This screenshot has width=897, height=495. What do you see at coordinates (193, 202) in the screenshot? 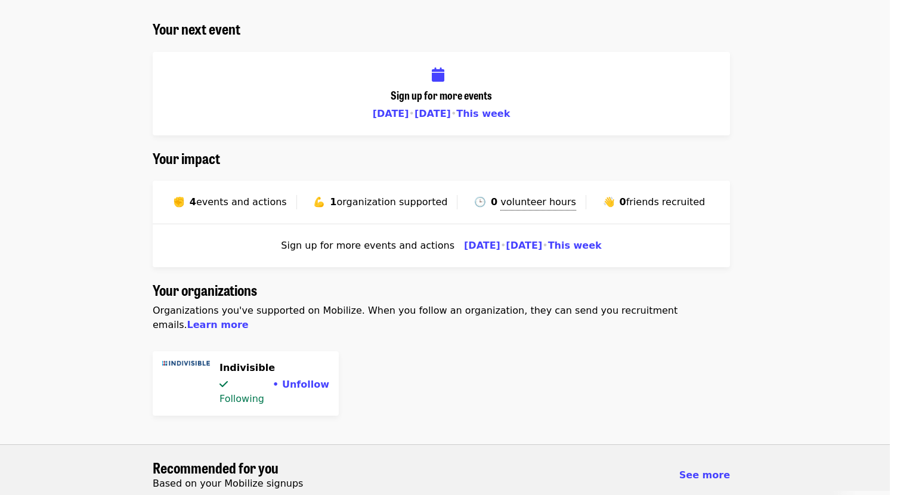
I see `strong: 4` at bounding box center [193, 202].